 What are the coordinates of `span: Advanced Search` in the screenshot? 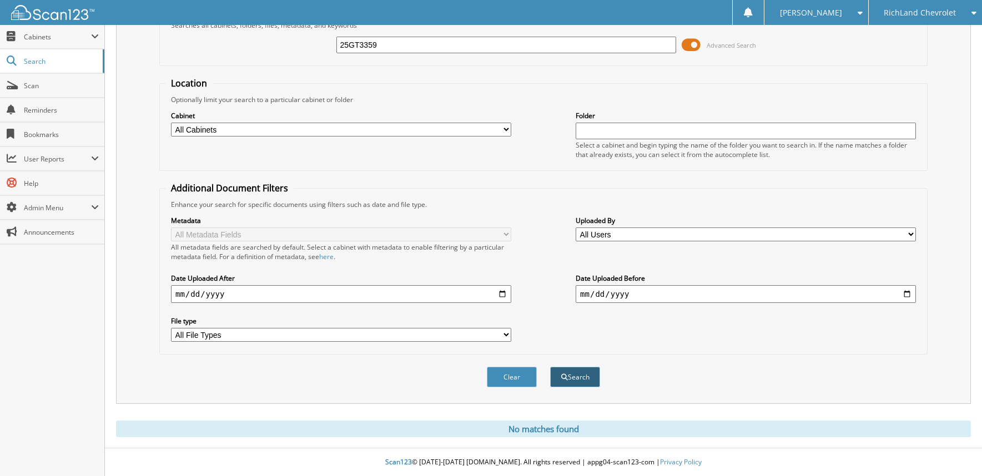 It's located at (731, 45).